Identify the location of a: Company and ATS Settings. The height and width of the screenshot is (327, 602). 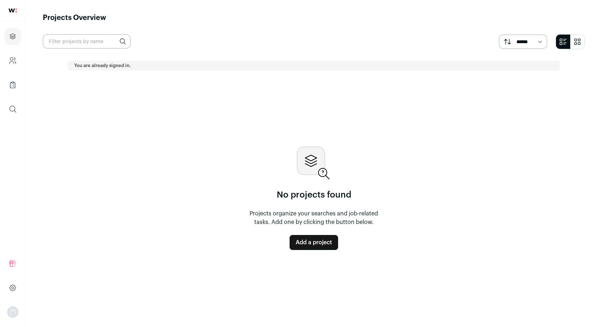
(12, 61).